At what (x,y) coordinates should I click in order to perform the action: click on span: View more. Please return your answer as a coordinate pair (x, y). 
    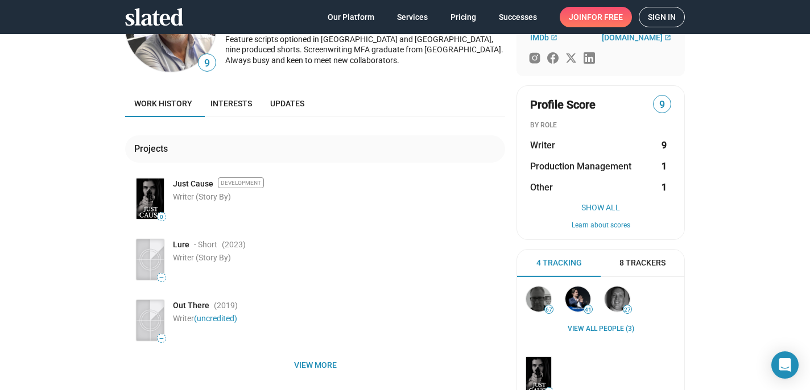
    Looking at the image, I should click on (315, 365).